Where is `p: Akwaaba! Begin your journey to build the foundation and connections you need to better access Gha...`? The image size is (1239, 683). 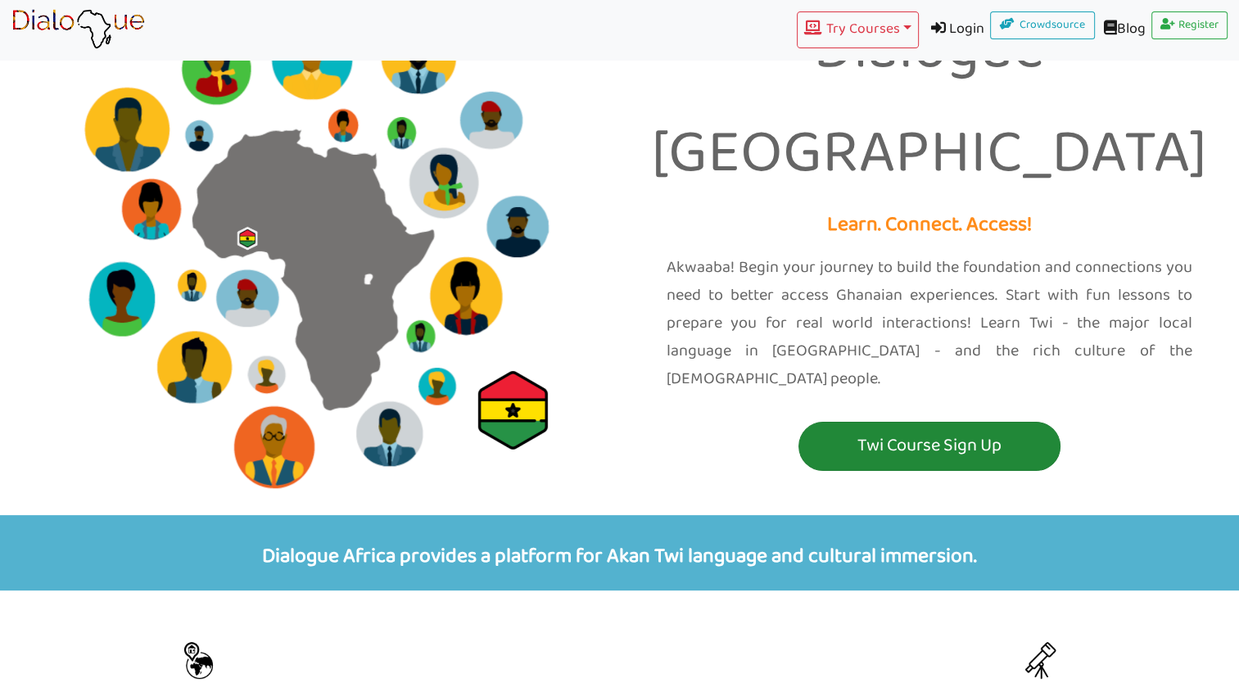 p: Akwaaba! Begin your journey to build the foundation and connections you need to better access Gha... is located at coordinates (930, 324).